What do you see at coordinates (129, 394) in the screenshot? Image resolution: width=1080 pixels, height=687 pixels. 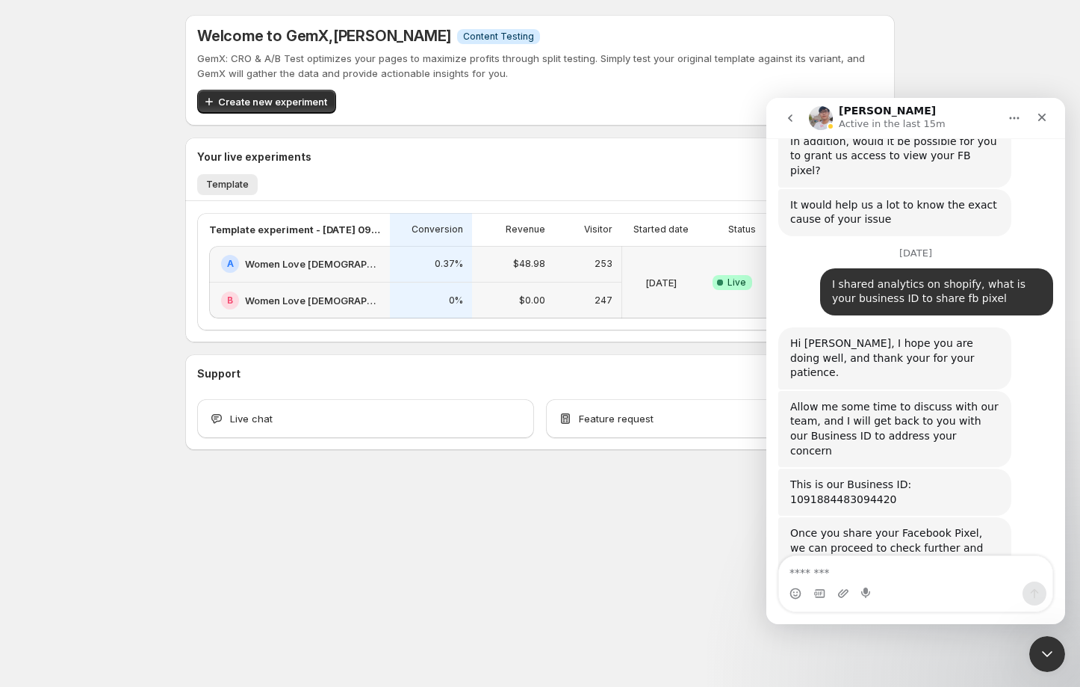 I see `div: This is our Business ID: 1091884483094420` at bounding box center [129, 394].